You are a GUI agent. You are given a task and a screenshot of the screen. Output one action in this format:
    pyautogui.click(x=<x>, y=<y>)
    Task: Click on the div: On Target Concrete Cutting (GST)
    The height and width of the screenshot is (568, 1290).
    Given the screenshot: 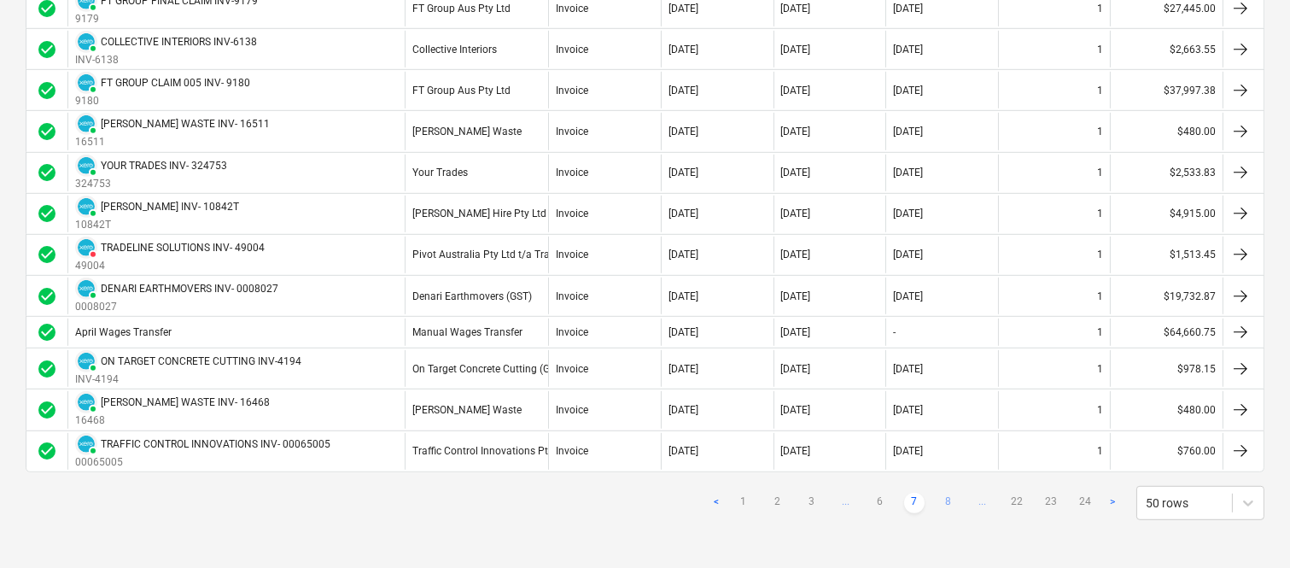 What is the action you would take?
    pyautogui.click(x=488, y=369)
    